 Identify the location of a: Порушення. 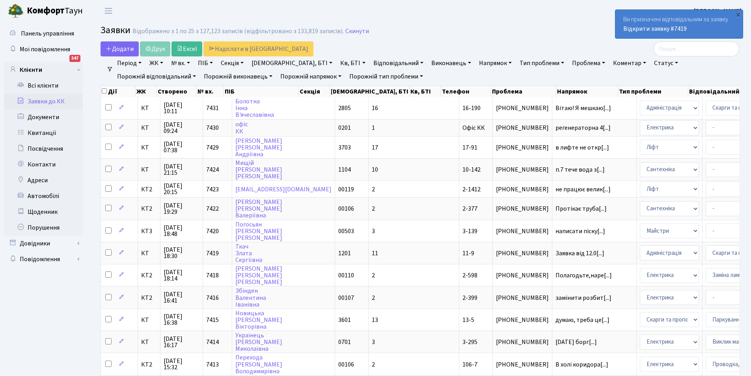
(43, 228).